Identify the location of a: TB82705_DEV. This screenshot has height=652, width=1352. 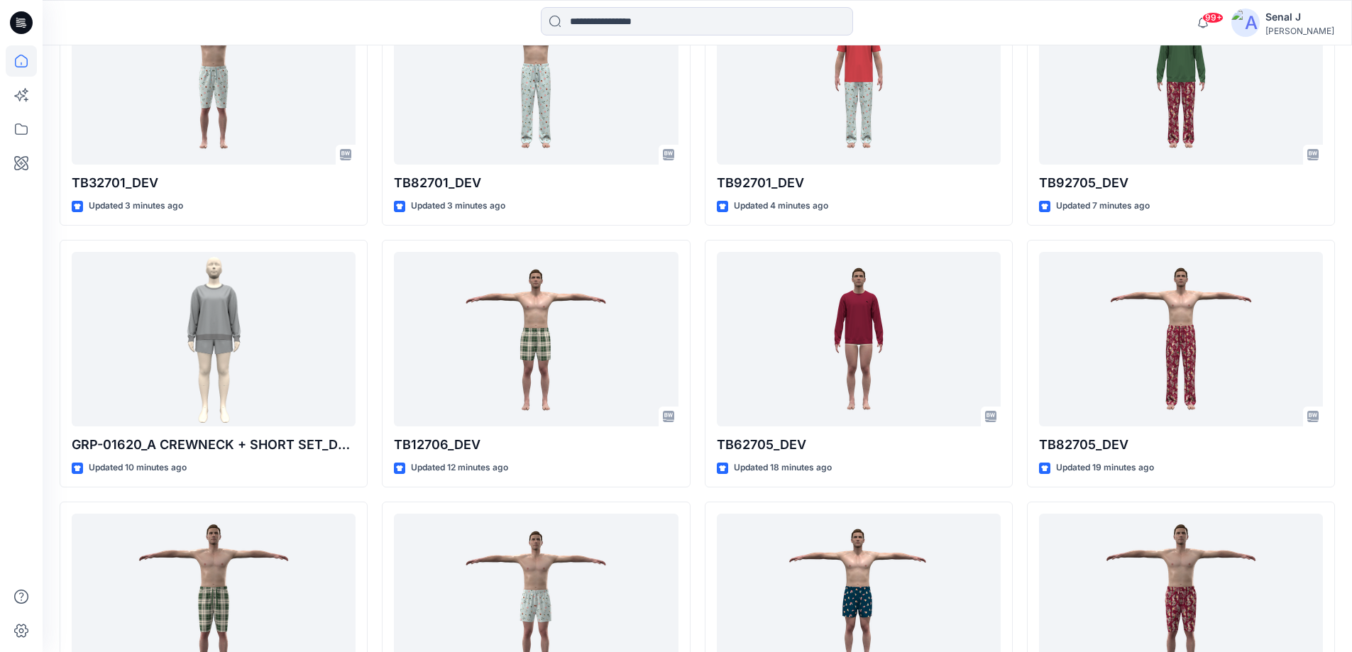
(1181, 339).